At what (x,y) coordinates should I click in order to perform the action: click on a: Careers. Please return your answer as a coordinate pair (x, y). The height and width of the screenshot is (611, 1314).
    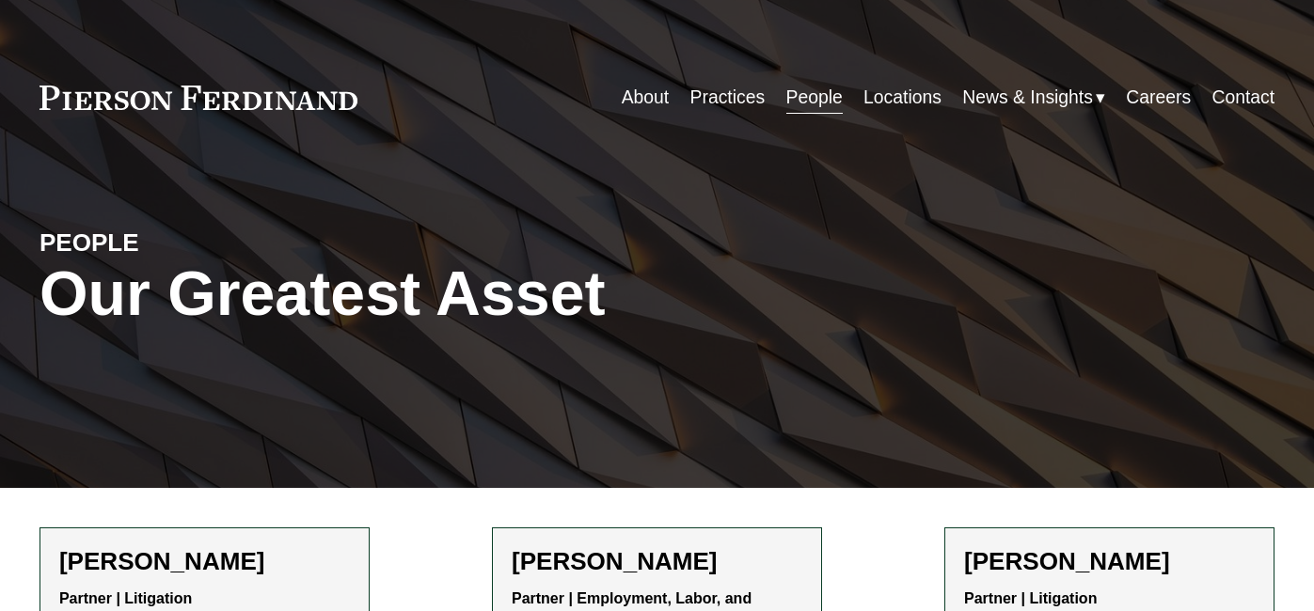
    Looking at the image, I should click on (1158, 98).